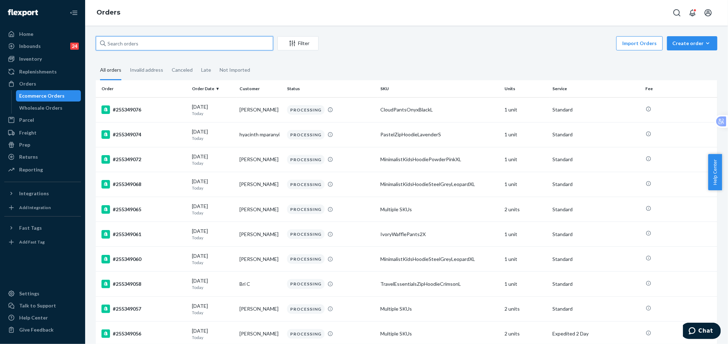 The width and height of the screenshot is (728, 344). Describe the element at coordinates (111, 70) in the screenshot. I see `div: All orders` at that location.